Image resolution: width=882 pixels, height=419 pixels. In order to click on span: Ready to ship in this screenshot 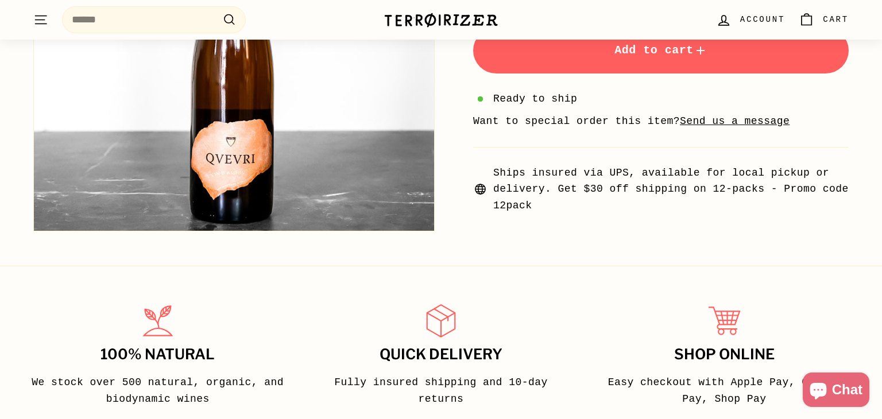, I will do `click(535, 99)`.